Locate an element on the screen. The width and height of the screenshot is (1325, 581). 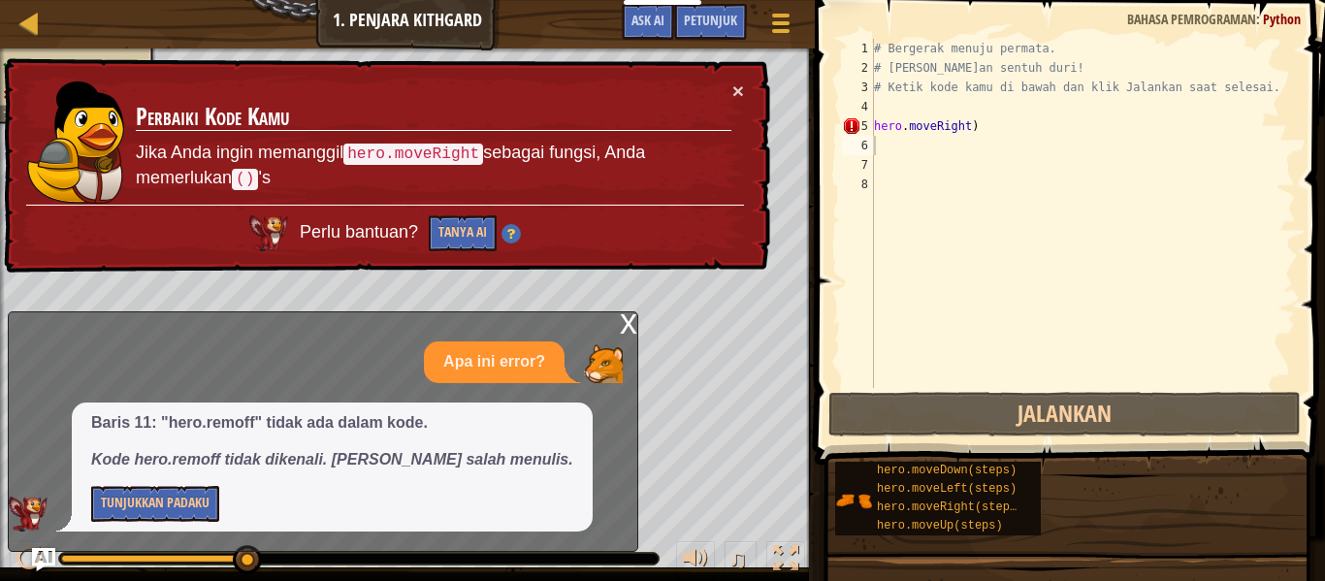
div: 8 is located at coordinates (858, 184).